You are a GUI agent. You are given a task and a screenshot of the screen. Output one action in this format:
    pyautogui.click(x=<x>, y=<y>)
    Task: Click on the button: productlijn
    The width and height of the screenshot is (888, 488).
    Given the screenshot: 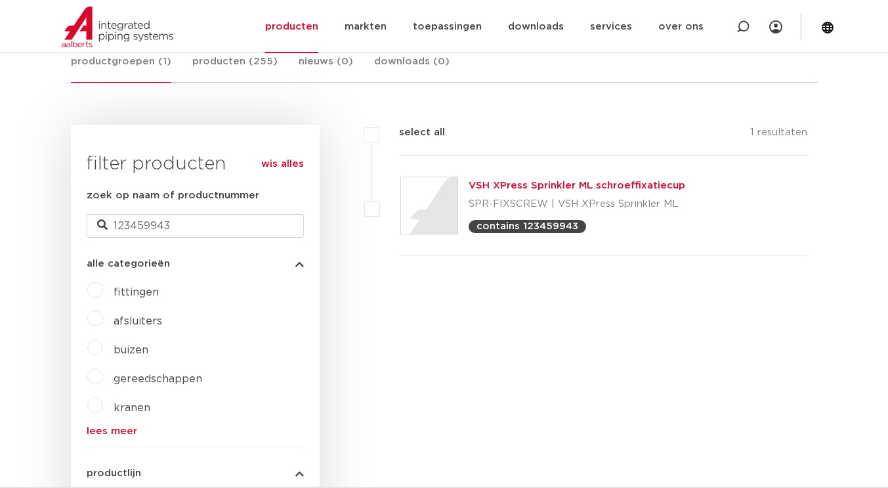 What is the action you would take?
    pyautogui.click(x=195, y=473)
    